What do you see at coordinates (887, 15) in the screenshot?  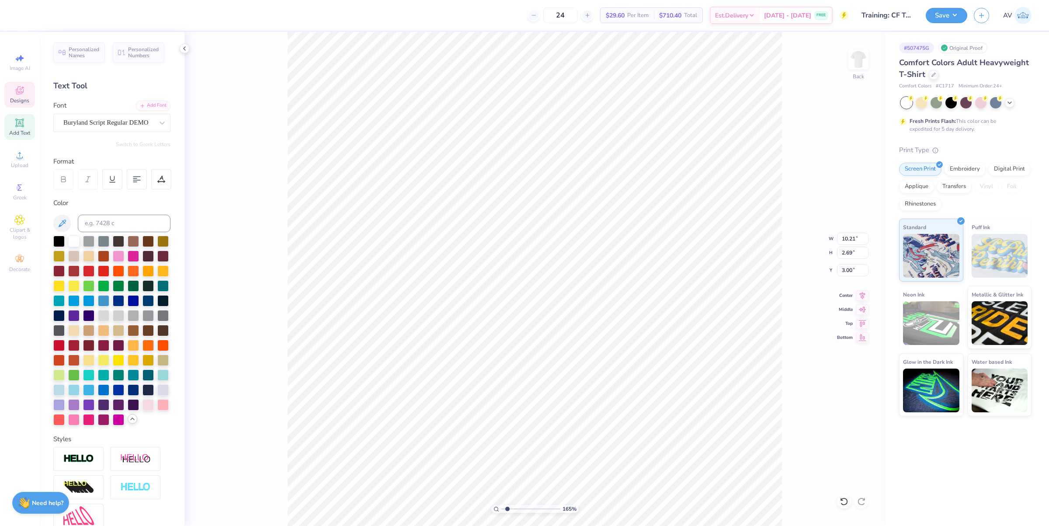 I see `input: Untitled Design` at bounding box center [887, 15].